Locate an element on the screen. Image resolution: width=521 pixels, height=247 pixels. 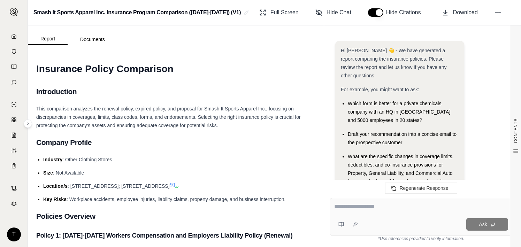
div: T is located at coordinates (14, 234).